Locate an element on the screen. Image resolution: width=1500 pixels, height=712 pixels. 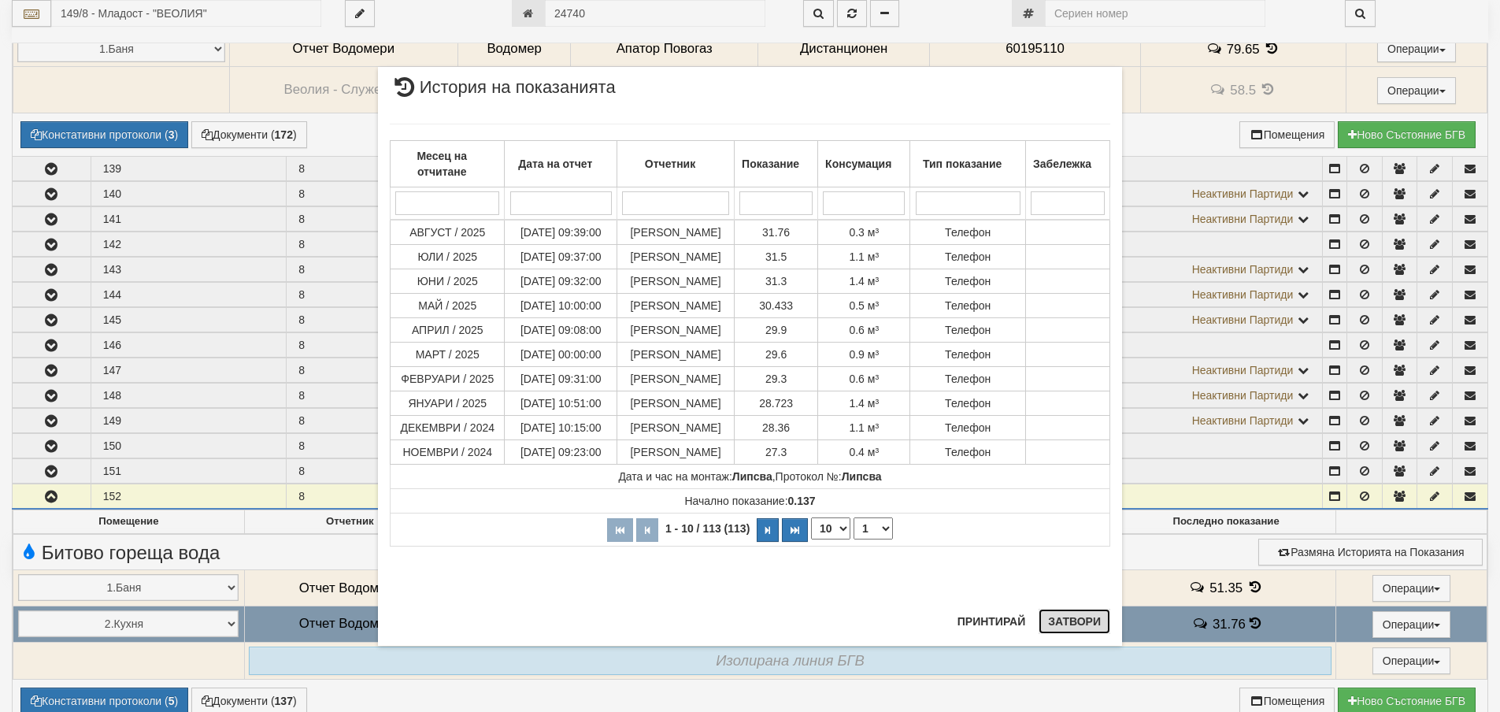
span: 29.9 is located at coordinates (776, 330).